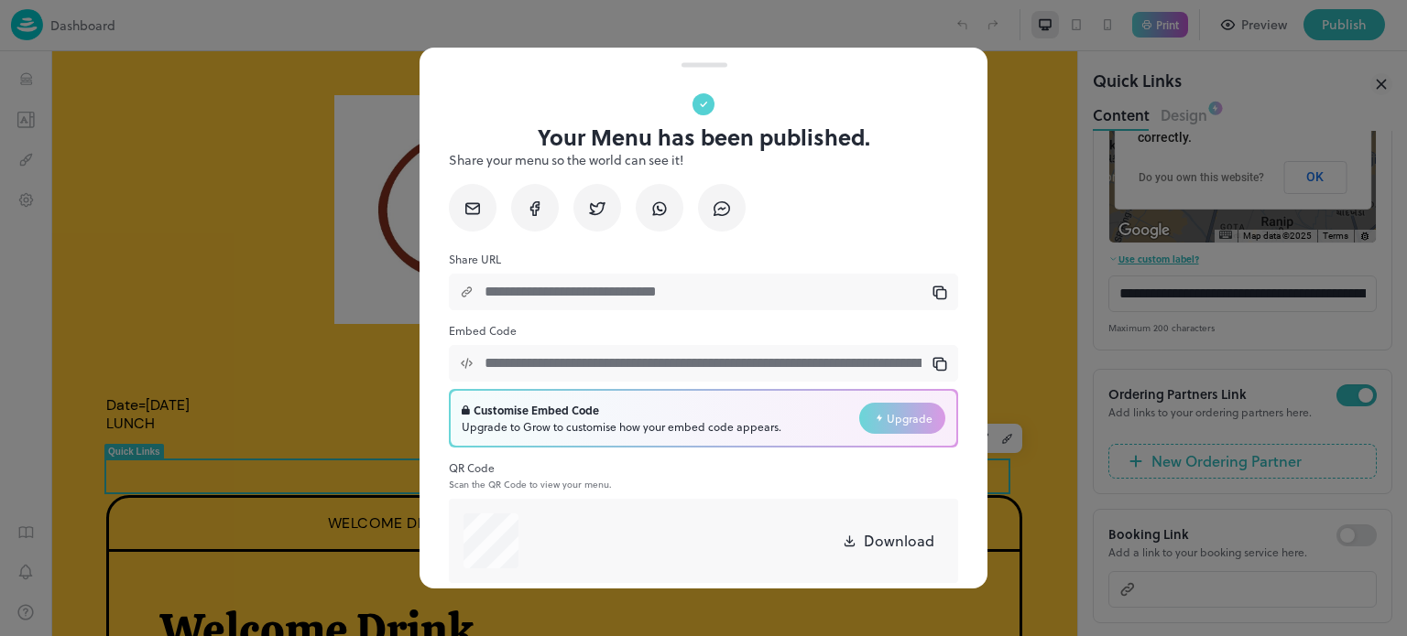 The width and height of the screenshot is (1407, 636). I want to click on p: Call, so click(511, 409).